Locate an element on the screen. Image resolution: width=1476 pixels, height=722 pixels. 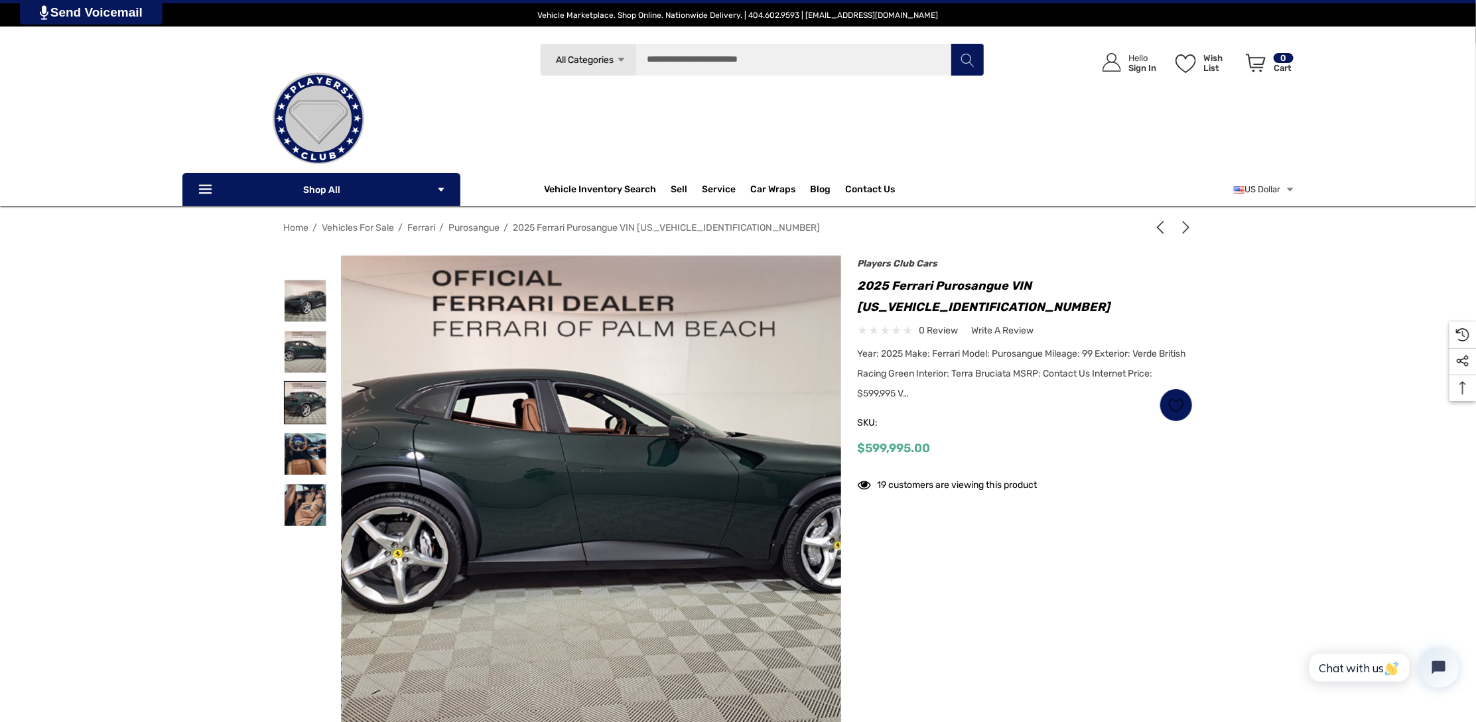
span: Chat with us is located at coordinates (64, 31).